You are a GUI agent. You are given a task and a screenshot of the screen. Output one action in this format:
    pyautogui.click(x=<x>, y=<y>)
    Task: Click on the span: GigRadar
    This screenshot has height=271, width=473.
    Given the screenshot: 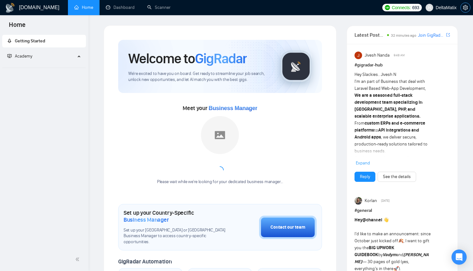 What is the action you would take?
    pyautogui.click(x=221, y=58)
    